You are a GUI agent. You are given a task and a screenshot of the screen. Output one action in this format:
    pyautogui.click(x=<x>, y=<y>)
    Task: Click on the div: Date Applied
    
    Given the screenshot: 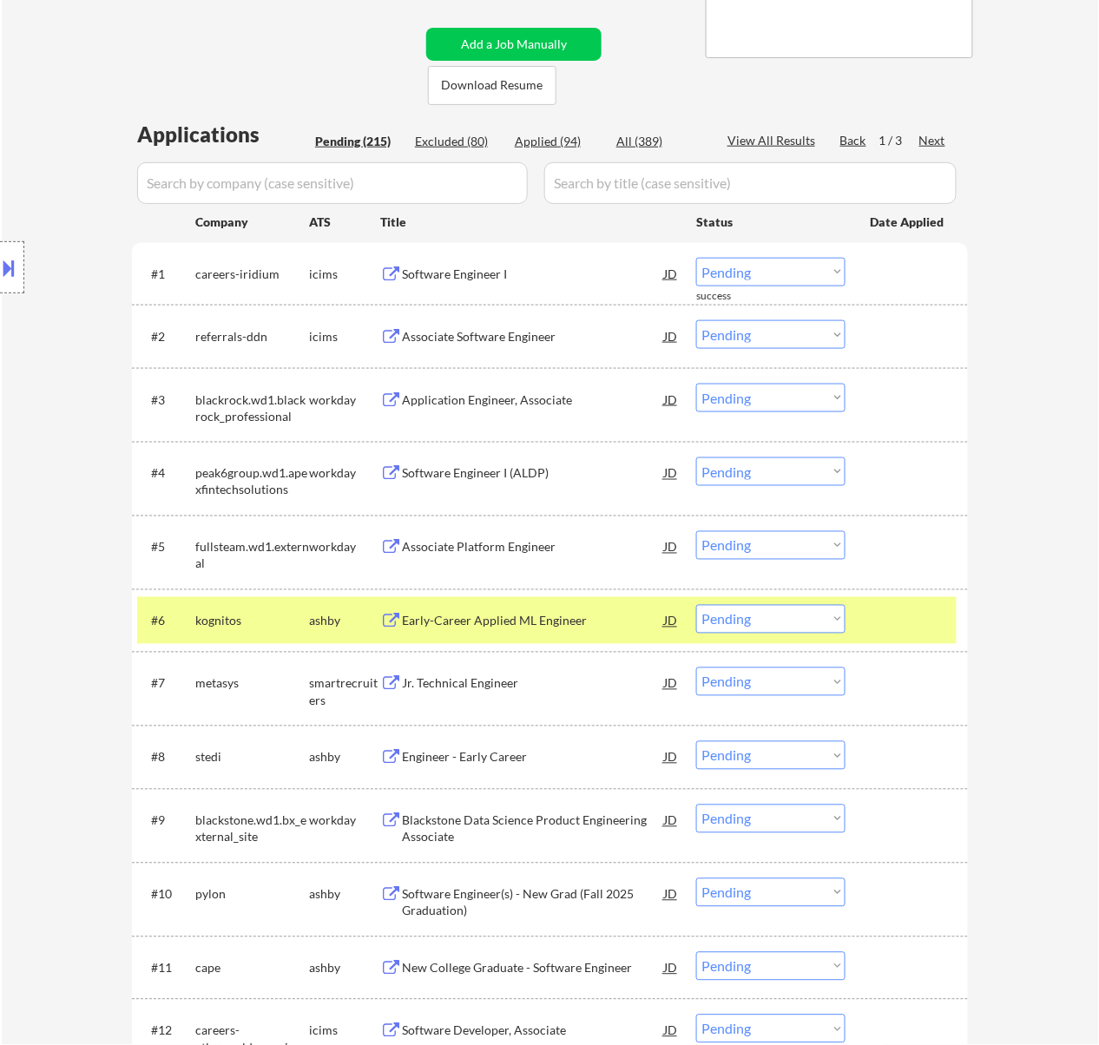 What is the action you would take?
    pyautogui.click(x=909, y=222)
    